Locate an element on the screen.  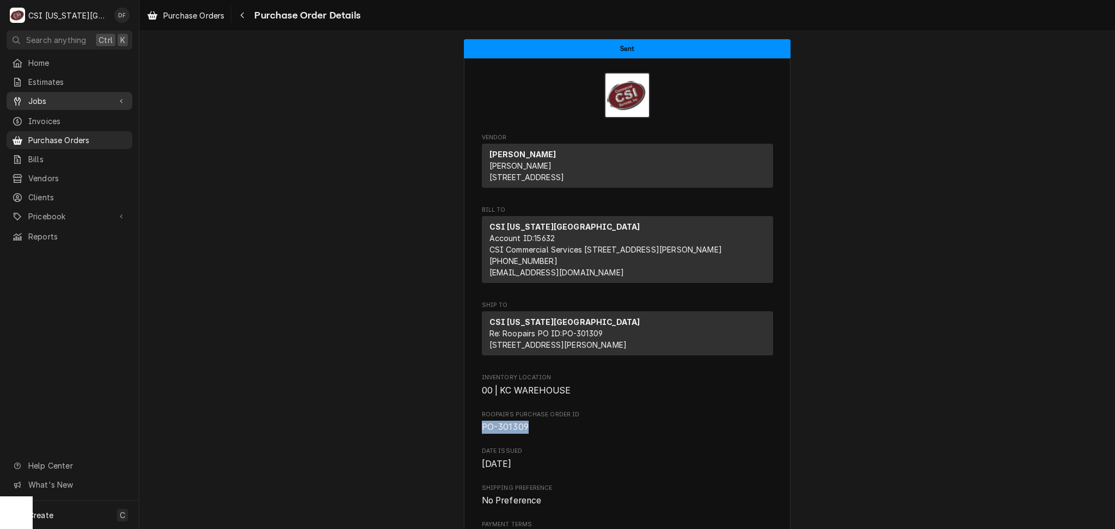
span: Home is located at coordinates (77, 63).